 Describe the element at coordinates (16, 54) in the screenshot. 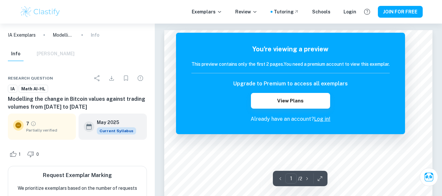

I see `button: Info` at that location.